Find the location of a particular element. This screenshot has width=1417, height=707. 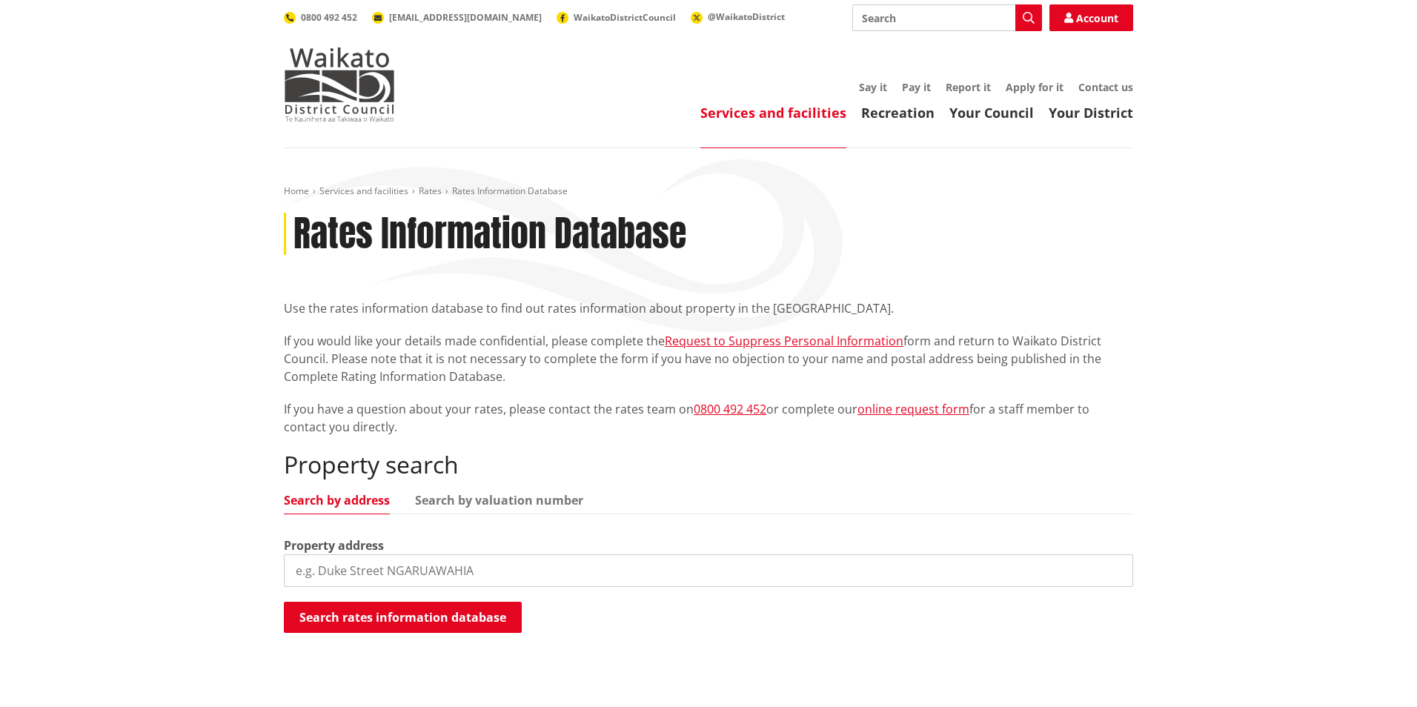

a: WaikatoDistrictCouncil is located at coordinates (616, 17).